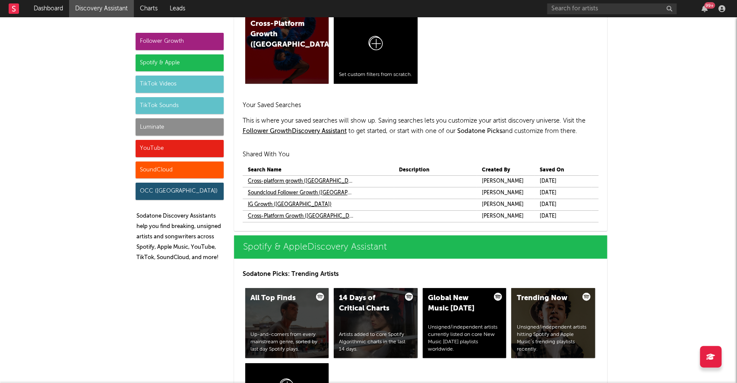 Image resolution: width=737 pixels, height=383 pixels. I want to click on div: Luminate, so click(180, 127).